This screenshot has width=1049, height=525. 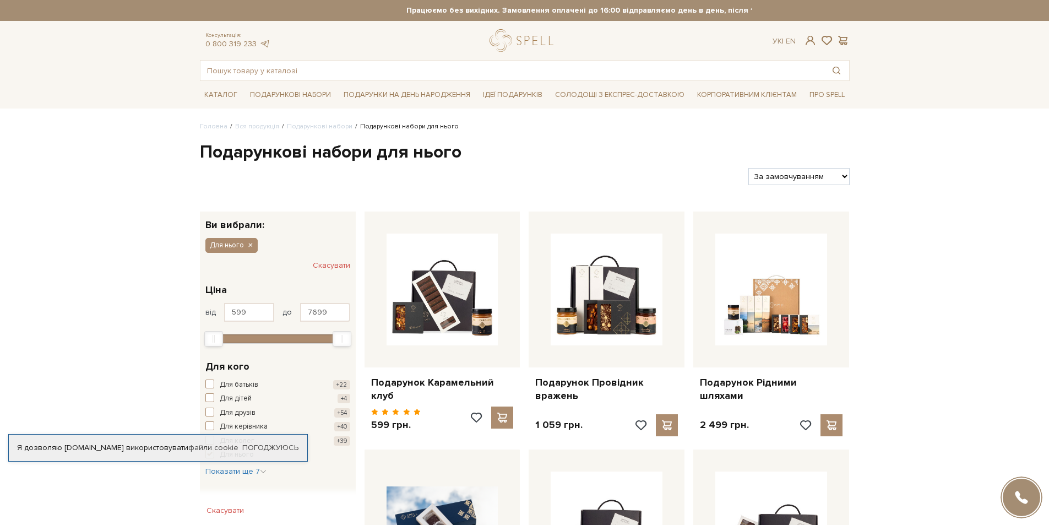 What do you see at coordinates (227, 366) in the screenshot?
I see `span: Для кого` at bounding box center [227, 366].